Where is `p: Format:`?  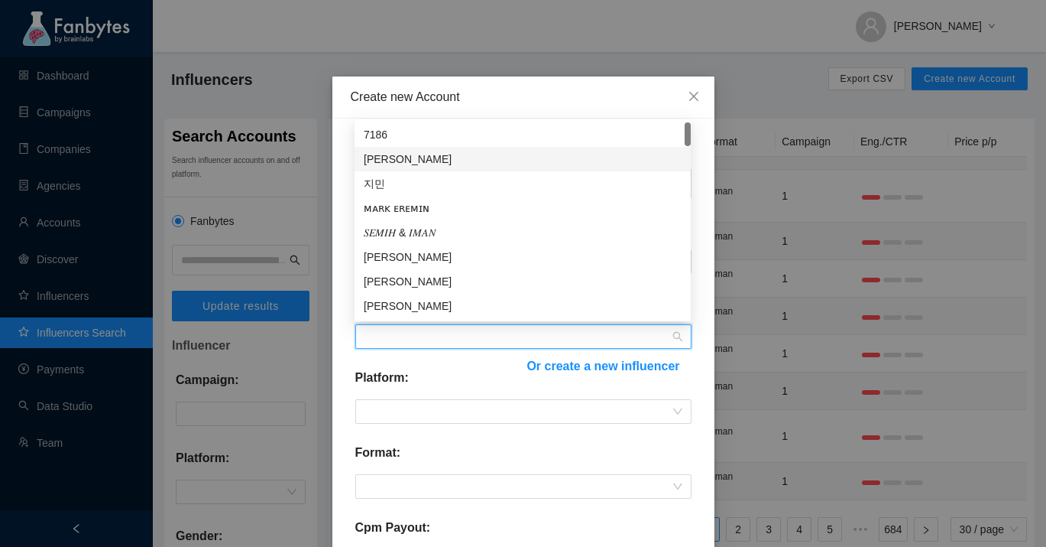
p: Format: is located at coordinates (378, 453).